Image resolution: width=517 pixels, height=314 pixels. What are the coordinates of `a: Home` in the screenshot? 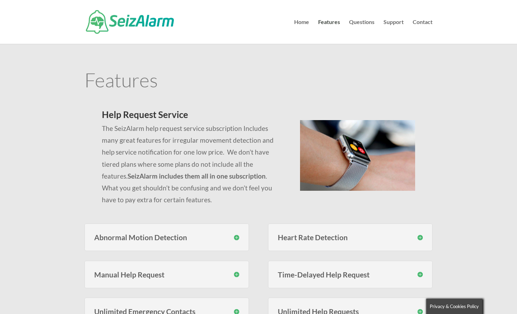 It's located at (302, 32).